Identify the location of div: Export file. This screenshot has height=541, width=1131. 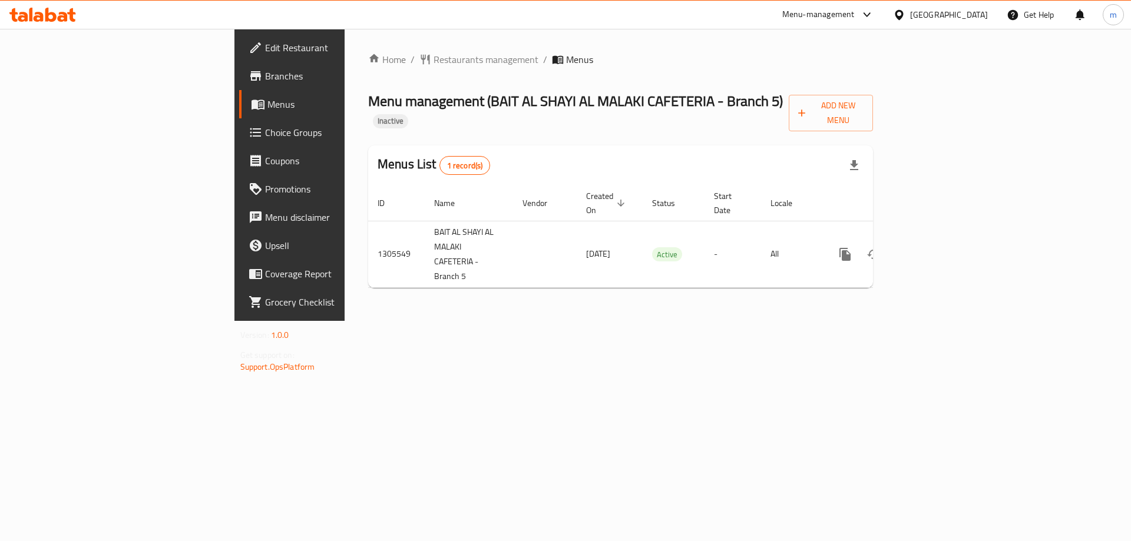
(854, 166).